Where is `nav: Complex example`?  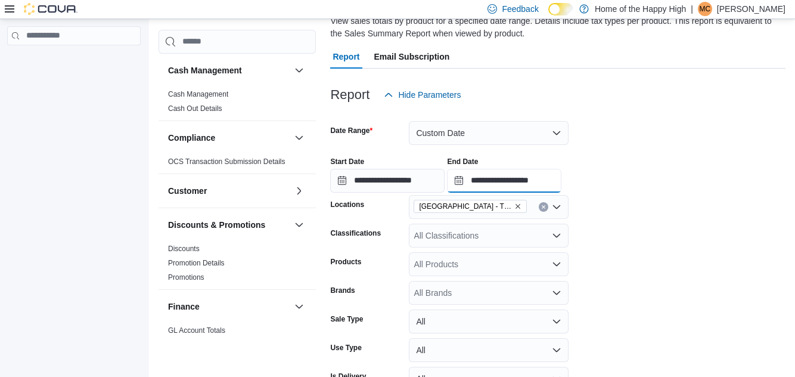 nav: Complex example is located at coordinates (74, 62).